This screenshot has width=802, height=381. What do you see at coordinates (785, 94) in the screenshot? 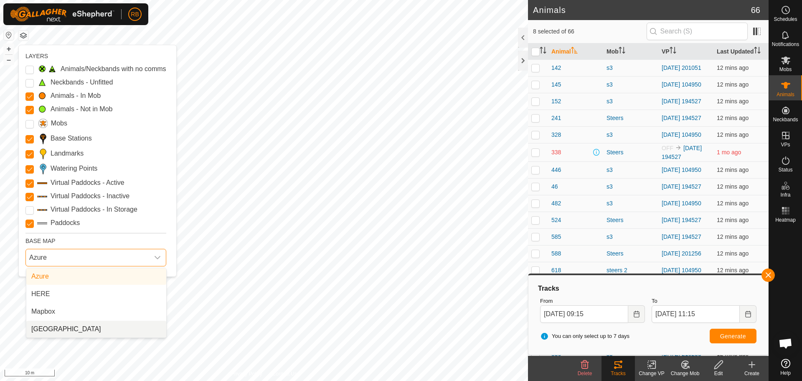
I see `span: Animals` at bounding box center [785, 94].